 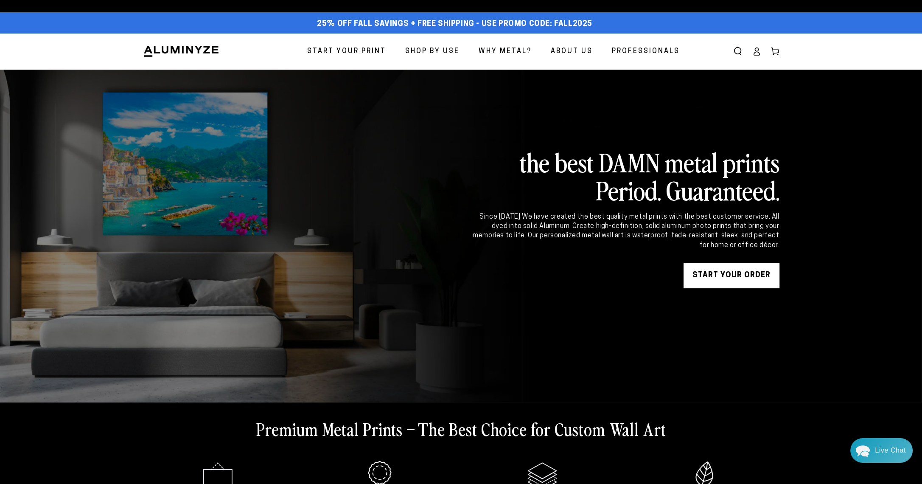 What do you see at coordinates (572, 51) in the screenshot?
I see `span: About Us` at bounding box center [572, 51].